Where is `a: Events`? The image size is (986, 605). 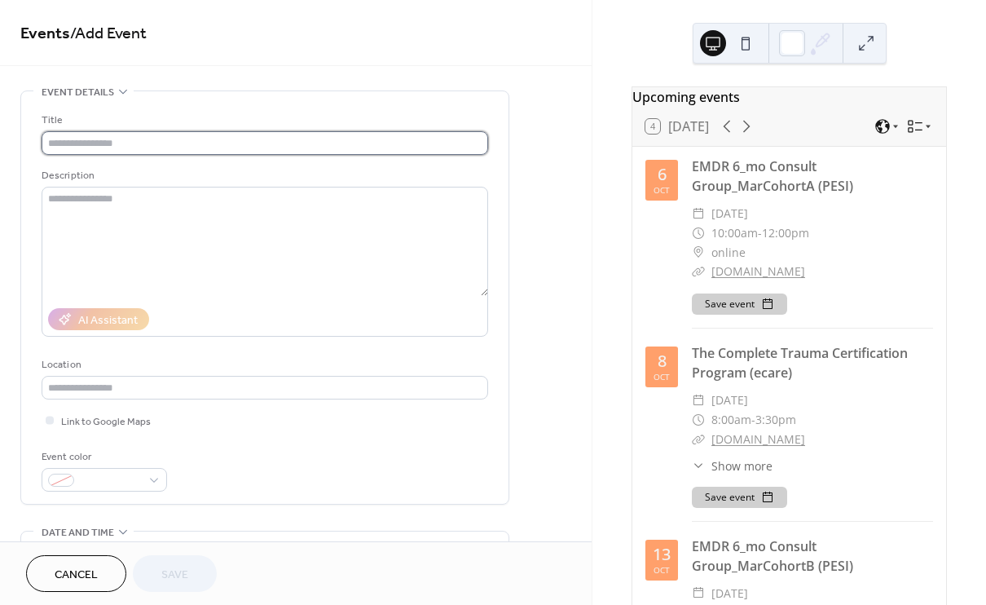
a: Events is located at coordinates (45, 33).